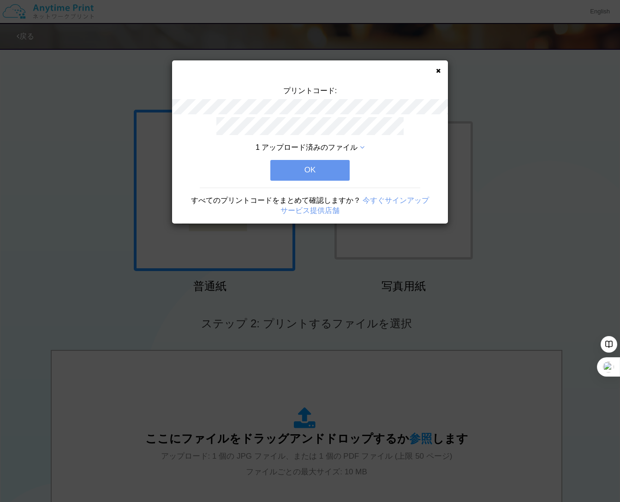  I want to click on button: OK, so click(310, 170).